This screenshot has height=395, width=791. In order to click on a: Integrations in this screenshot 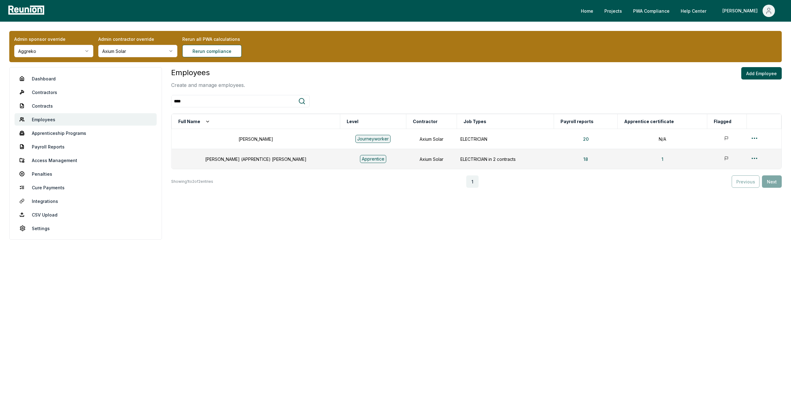, I will do `click(86, 201)`.